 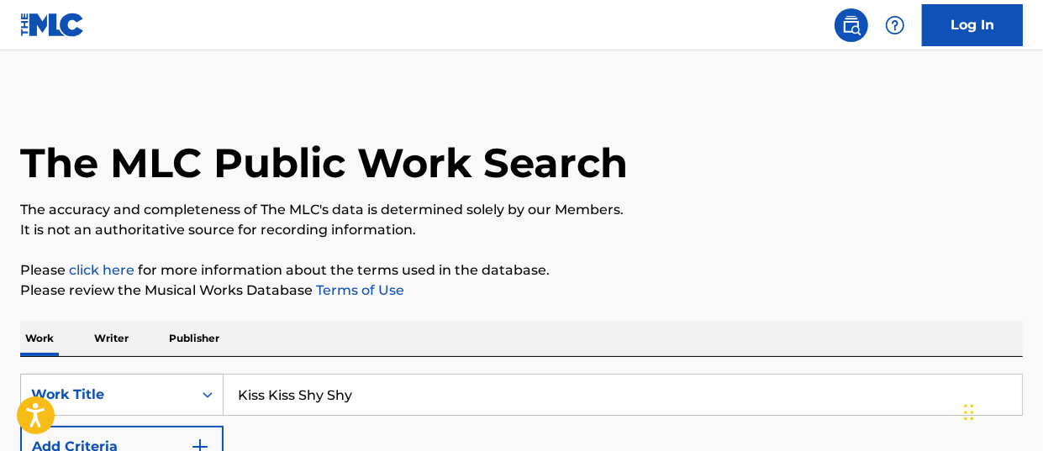 What do you see at coordinates (521, 210) in the screenshot?
I see `p: The accuracy and completeness of The MLC's data is determined solely by our Members.` at bounding box center [521, 210].